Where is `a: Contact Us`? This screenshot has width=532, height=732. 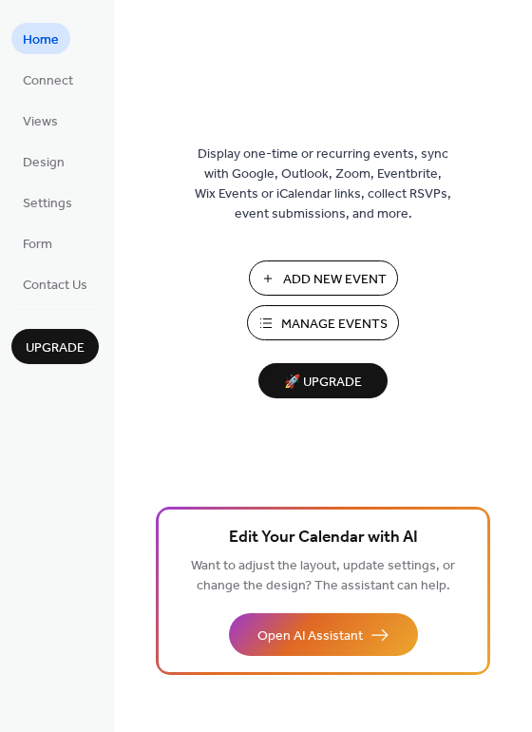
a: Contact Us is located at coordinates (55, 283).